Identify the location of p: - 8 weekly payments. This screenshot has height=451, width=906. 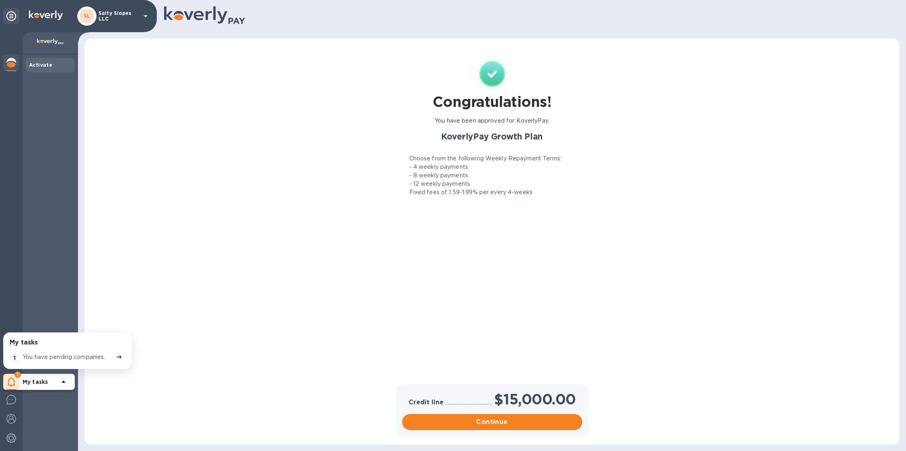
(439, 175).